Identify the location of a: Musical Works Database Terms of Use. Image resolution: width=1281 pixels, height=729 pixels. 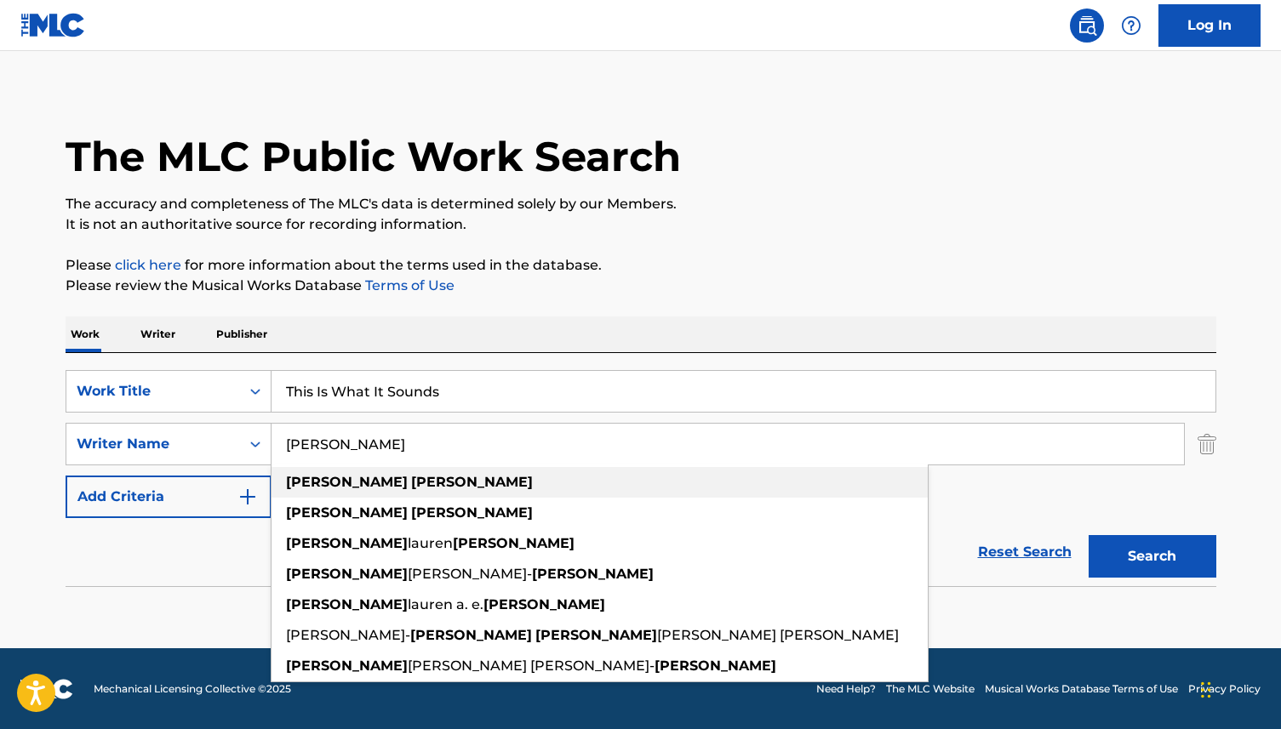
(1081, 689).